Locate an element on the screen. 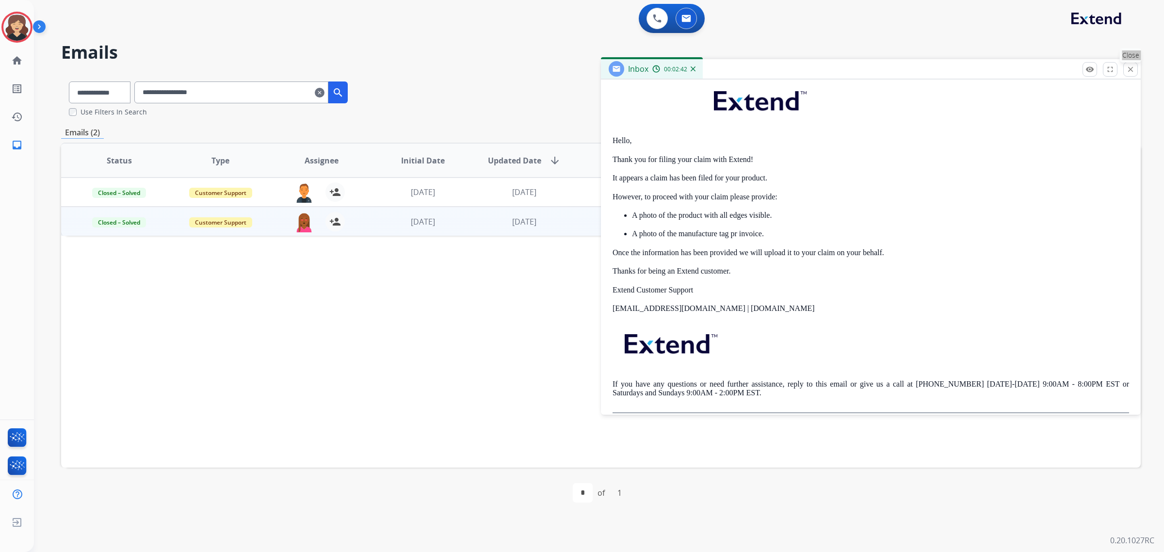 Image resolution: width=1164 pixels, height=552 pixels. mat-icon: close is located at coordinates (1130, 69).